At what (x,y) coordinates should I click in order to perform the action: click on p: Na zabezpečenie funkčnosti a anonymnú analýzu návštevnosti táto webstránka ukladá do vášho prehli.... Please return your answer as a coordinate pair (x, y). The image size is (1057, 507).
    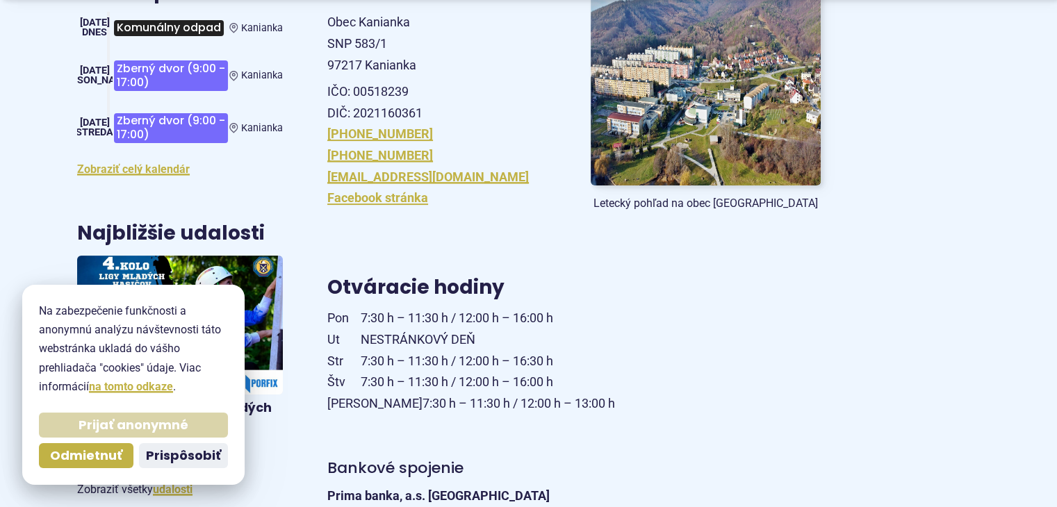
    Looking at the image, I should click on (133, 349).